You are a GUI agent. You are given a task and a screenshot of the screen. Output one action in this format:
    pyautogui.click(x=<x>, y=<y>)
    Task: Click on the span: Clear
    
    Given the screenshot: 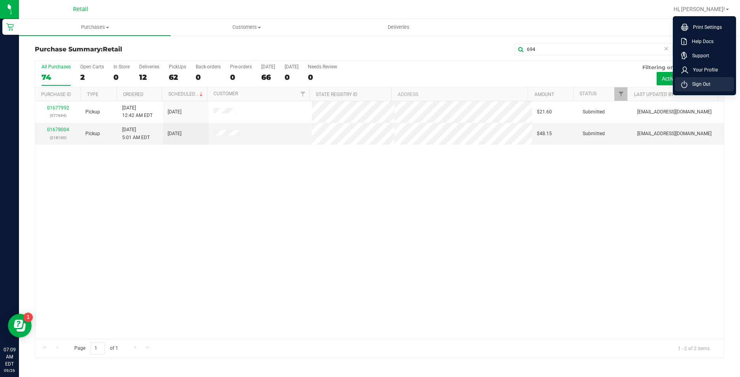 What is the action you would take?
    pyautogui.click(x=666, y=49)
    